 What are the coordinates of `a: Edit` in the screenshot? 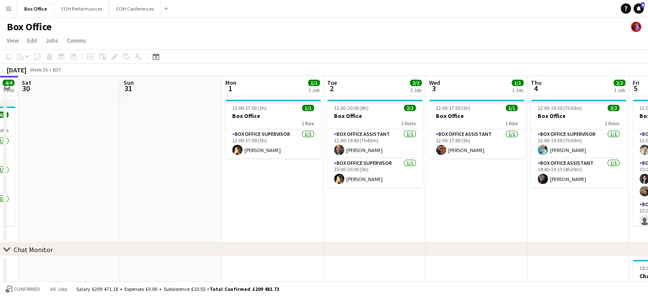 It's located at (32, 40).